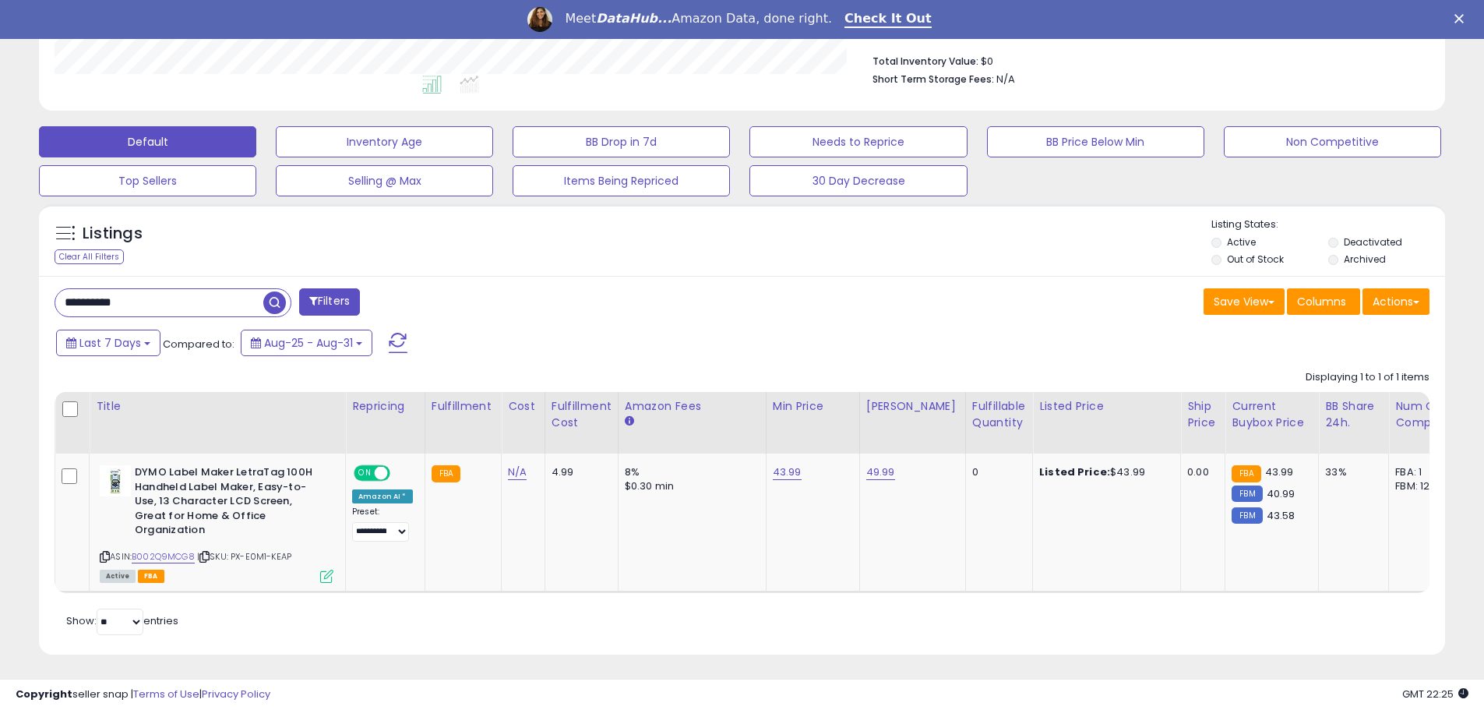 Image resolution: width=1484 pixels, height=710 pixels. What do you see at coordinates (229, 503) in the screenshot?
I see `b: DYMO Label Maker LetraTag 100H Handheld Label Maker, Easy-to-Use, 13 Character LCD Screen, Great ...` at bounding box center [229, 503].